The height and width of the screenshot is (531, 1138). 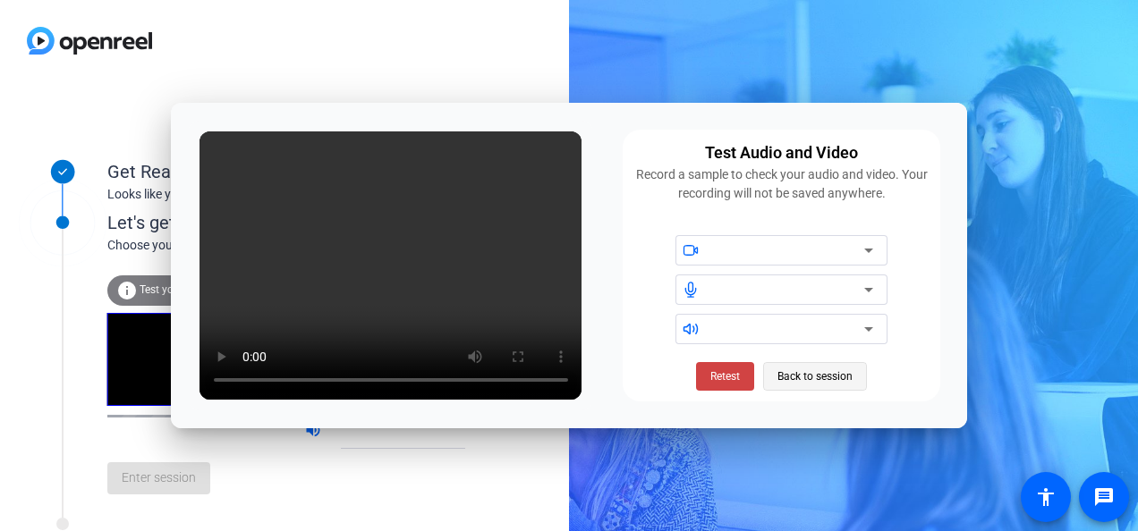 I want to click on button: Retest, so click(x=725, y=377).